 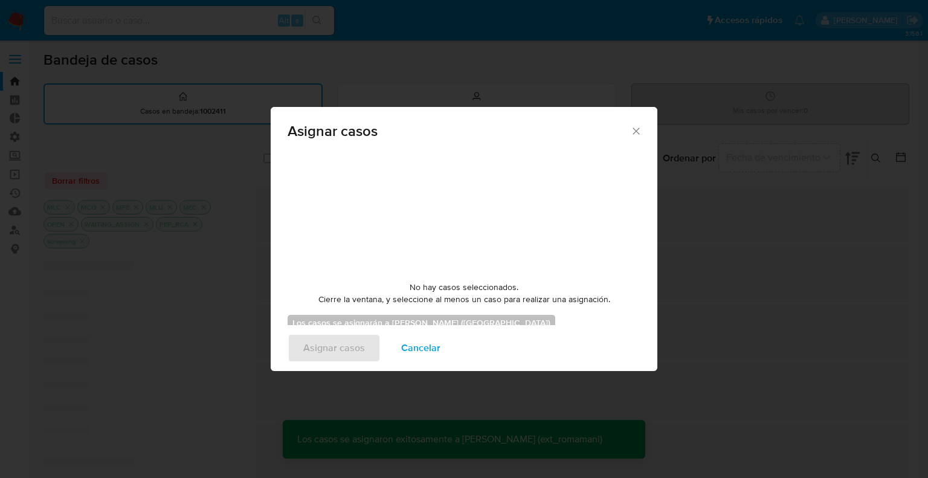 What do you see at coordinates (636, 130) in the screenshot?
I see `button: Cerrar ventana` at bounding box center [636, 130].